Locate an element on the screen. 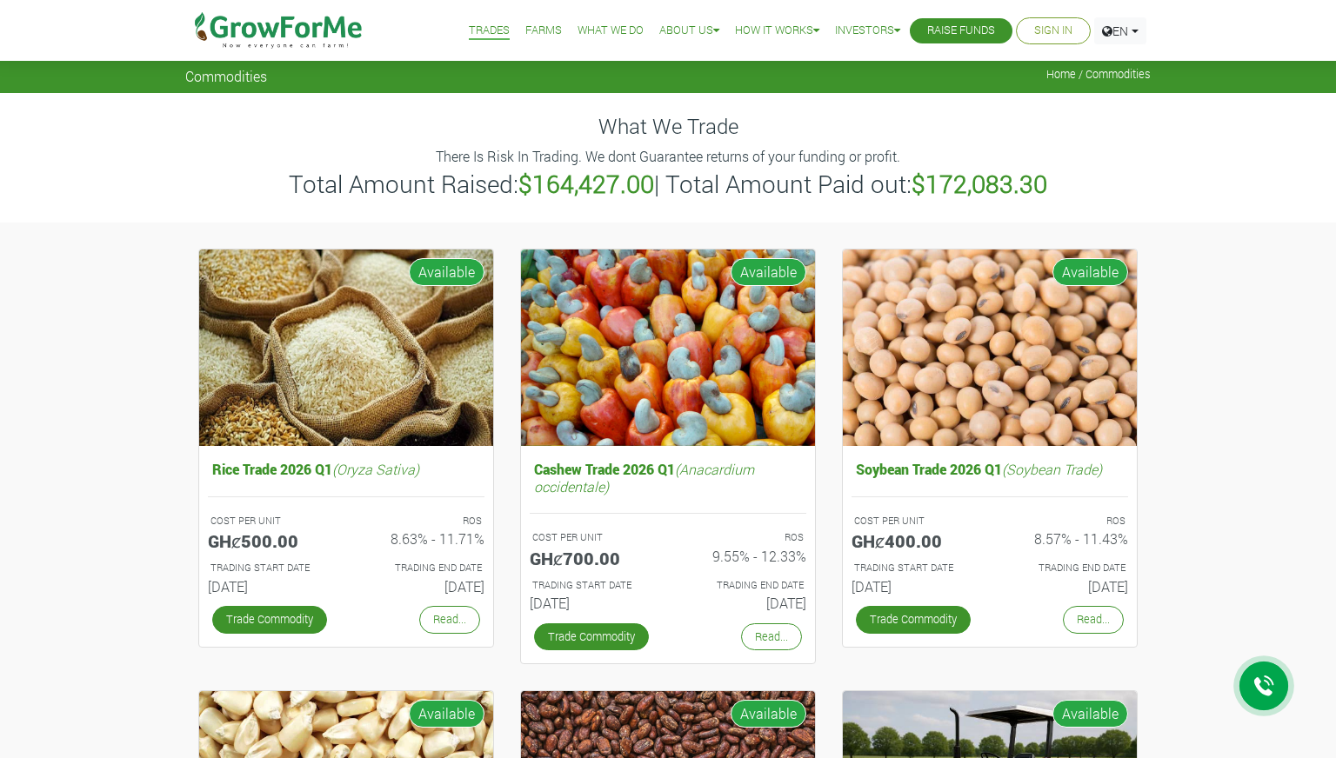 The height and width of the screenshot is (758, 1336). h4: What We Trade is located at coordinates (668, 126).